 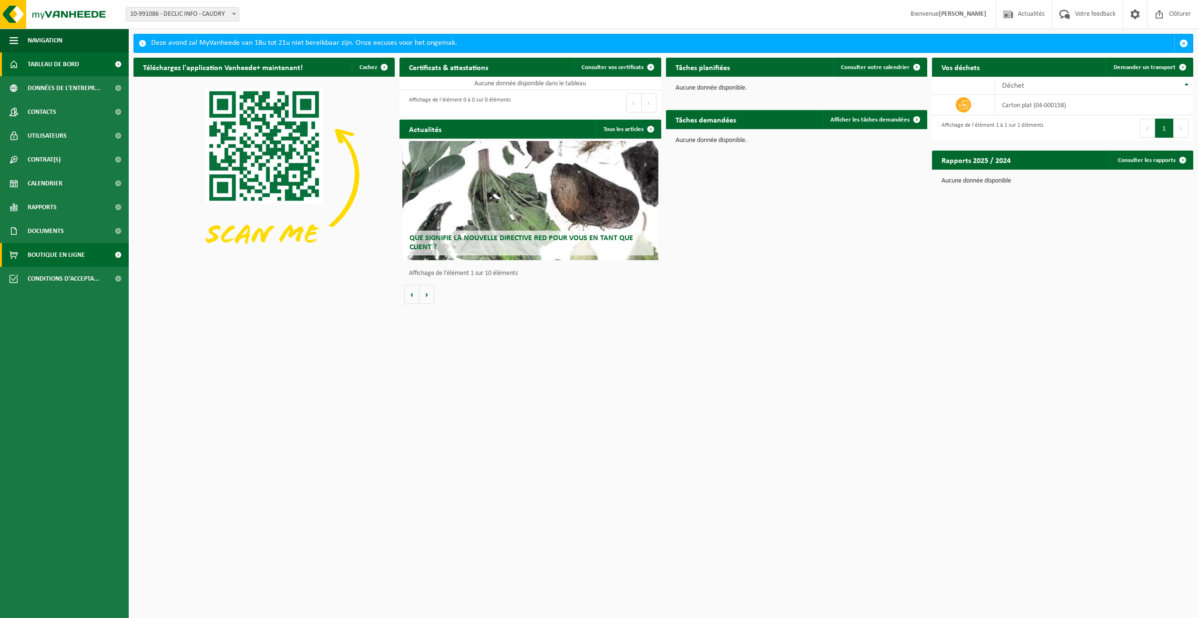 I want to click on div: Affichage de l'élément 1 à 1 sur 1 éléments, so click(x=990, y=128).